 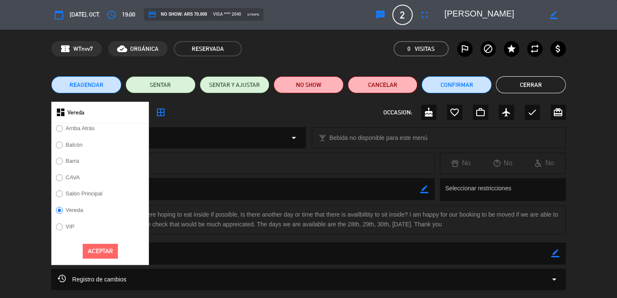 What do you see at coordinates (161, 112) in the screenshot?
I see `i: border_all` at bounding box center [161, 112].